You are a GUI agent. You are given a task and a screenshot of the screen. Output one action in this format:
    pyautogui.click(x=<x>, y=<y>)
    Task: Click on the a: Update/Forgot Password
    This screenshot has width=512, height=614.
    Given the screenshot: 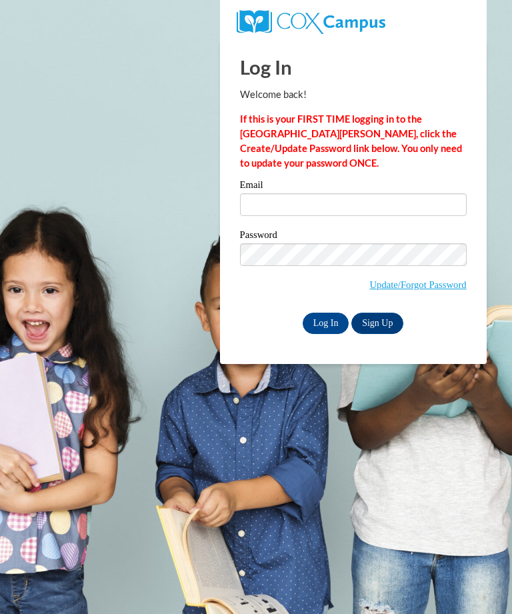 What is the action you would take?
    pyautogui.click(x=418, y=285)
    